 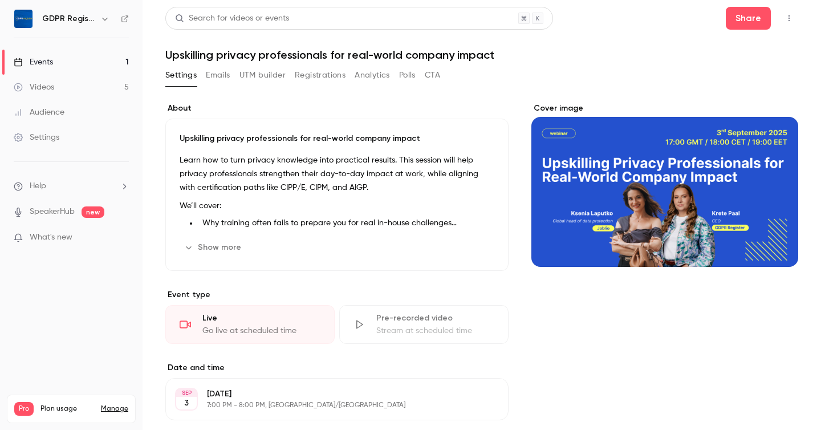 I want to click on div: Pre-recorded video, so click(x=435, y=318).